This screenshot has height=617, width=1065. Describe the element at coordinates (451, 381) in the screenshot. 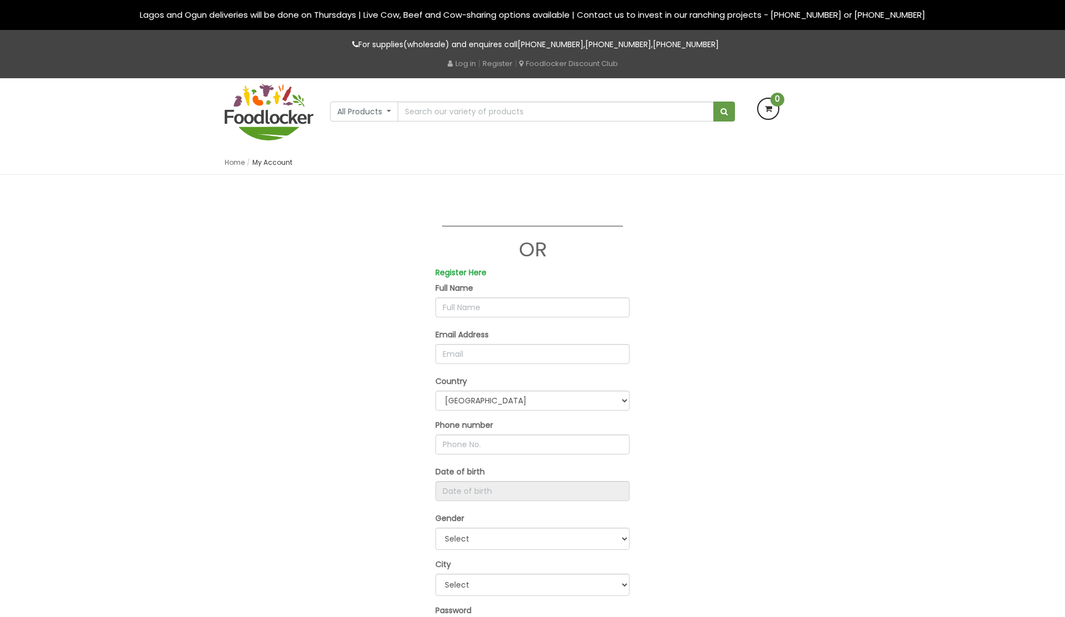

I see `label: Country` at that location.